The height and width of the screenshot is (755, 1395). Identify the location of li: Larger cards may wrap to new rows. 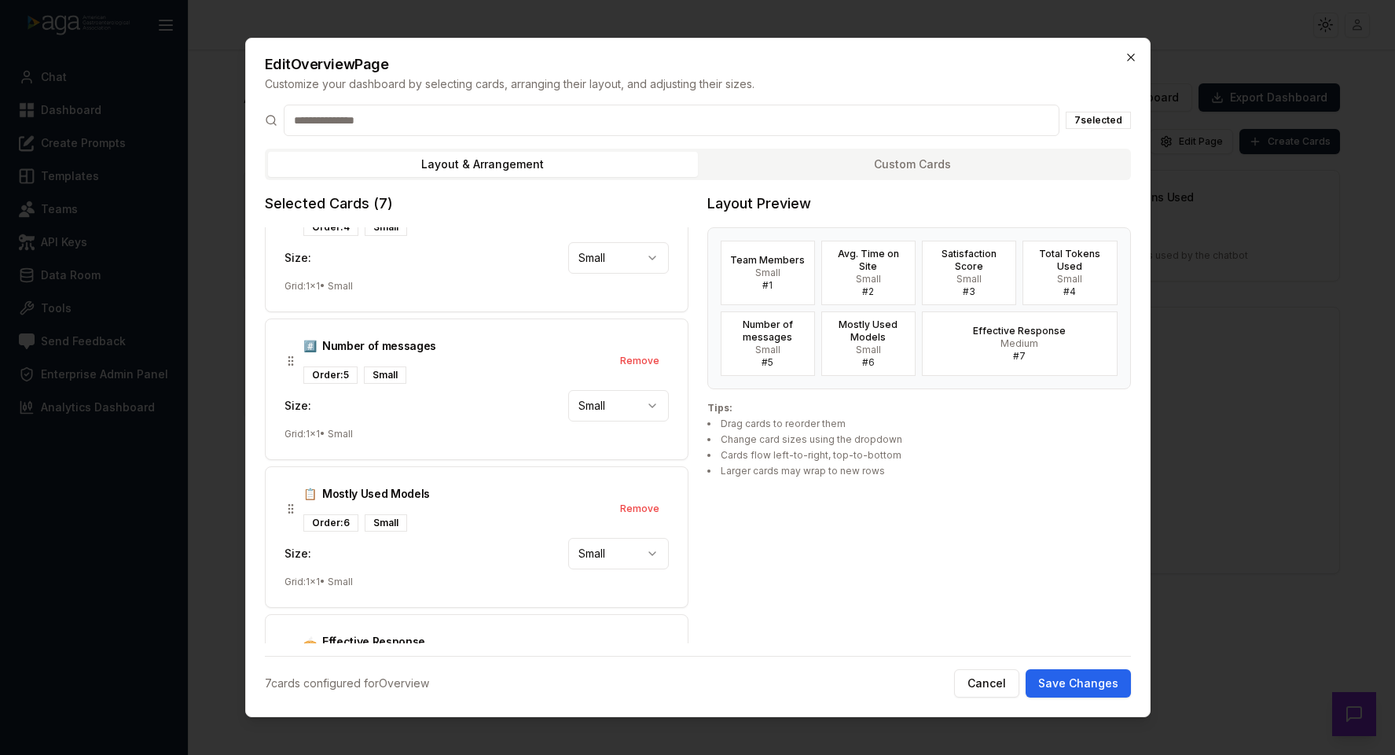
(919, 471).